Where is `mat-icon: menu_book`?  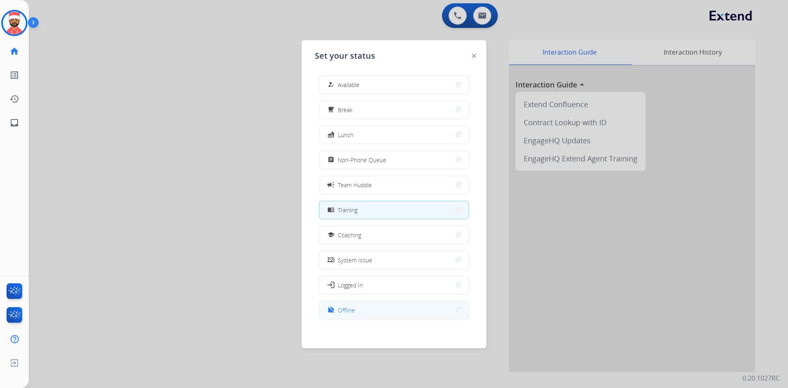
mat-icon: menu_book is located at coordinates (331, 210).